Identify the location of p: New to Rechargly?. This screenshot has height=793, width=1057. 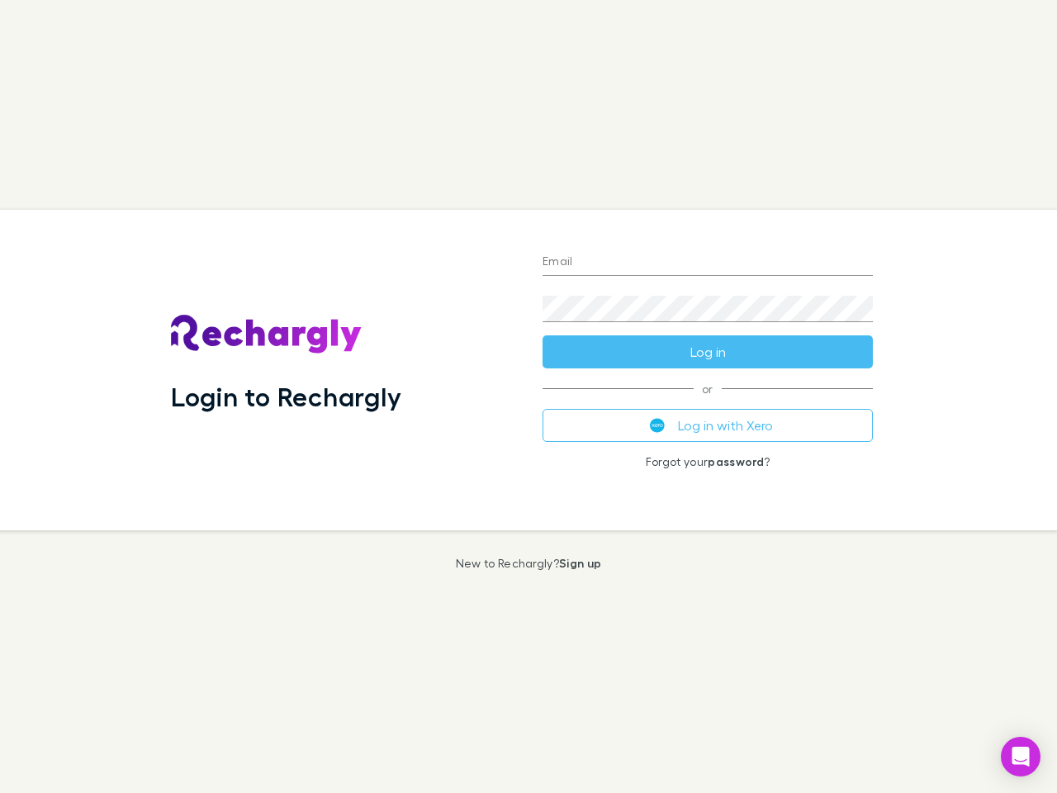
(528, 563).